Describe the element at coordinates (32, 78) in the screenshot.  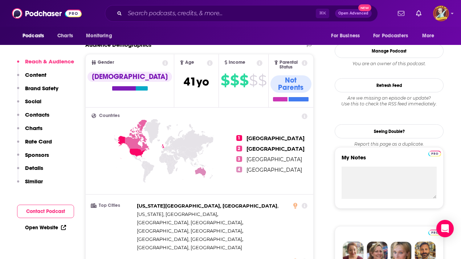
I see `button: Content` at that location.